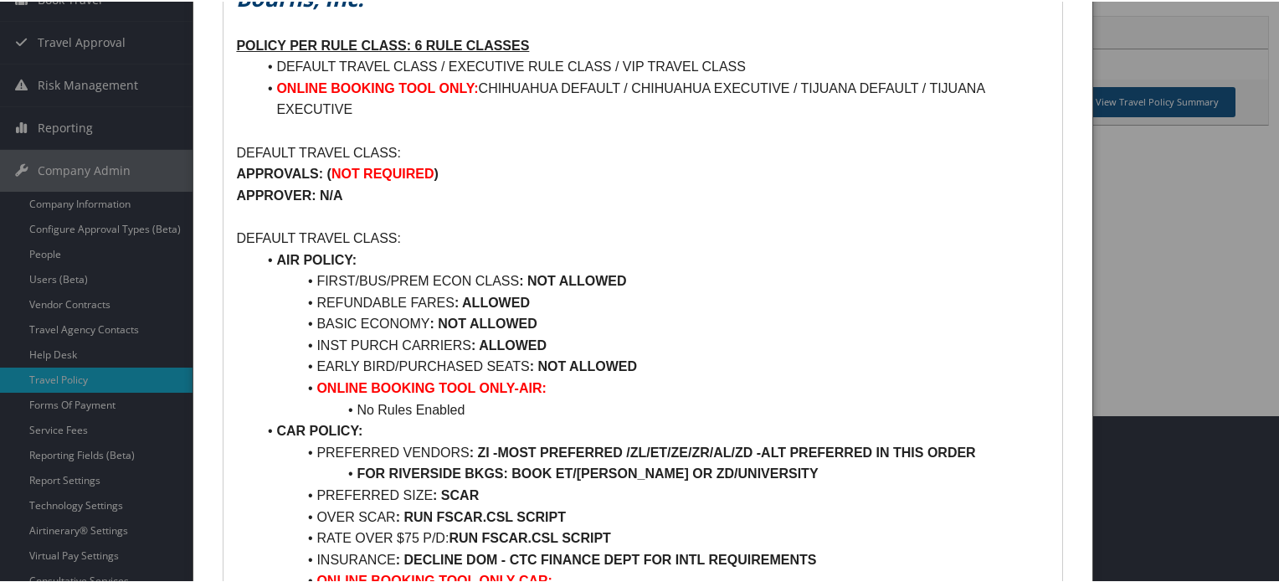 The image size is (1279, 582). Describe the element at coordinates (652, 301) in the screenshot. I see `li: REFUNDABLE FARES` at that location.